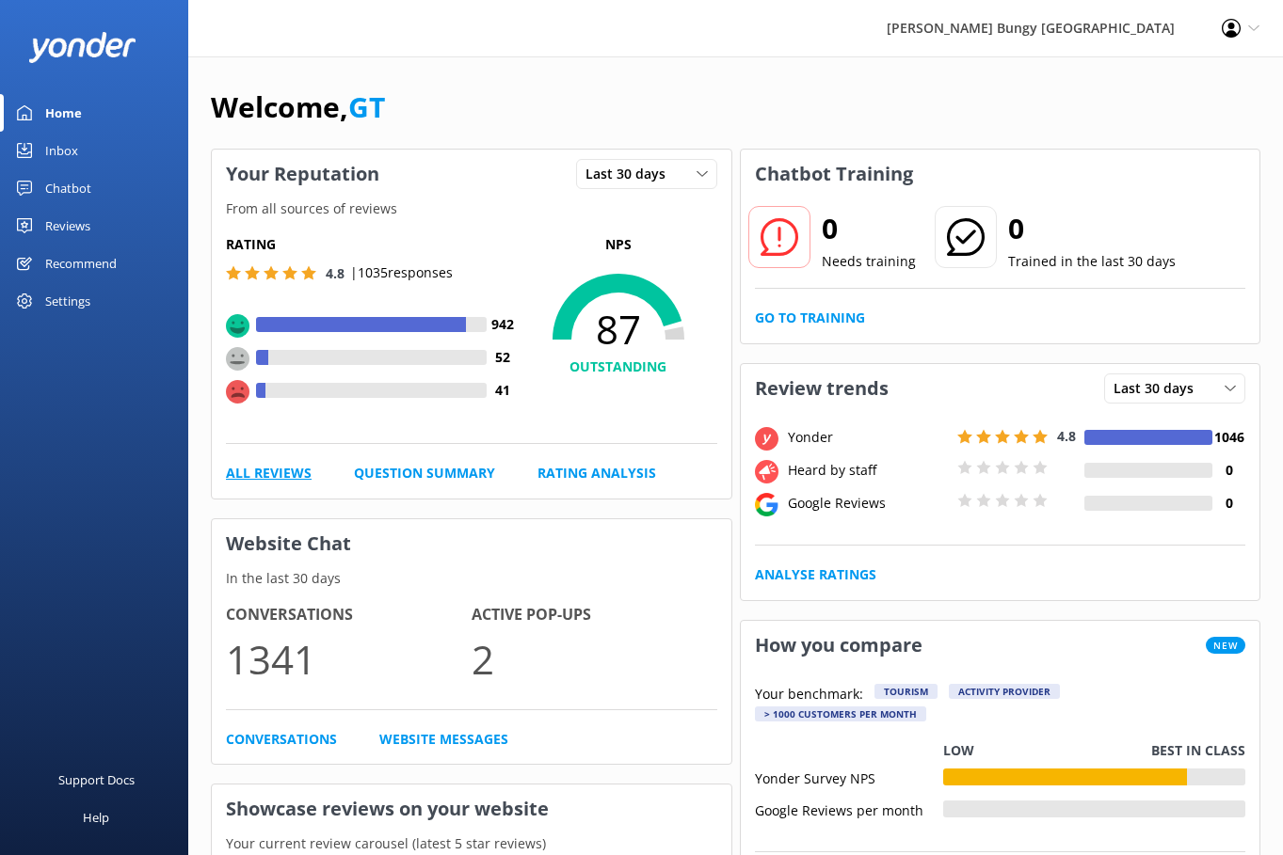  Describe the element at coordinates (868, 438) in the screenshot. I see `div: Yonder` at that location.